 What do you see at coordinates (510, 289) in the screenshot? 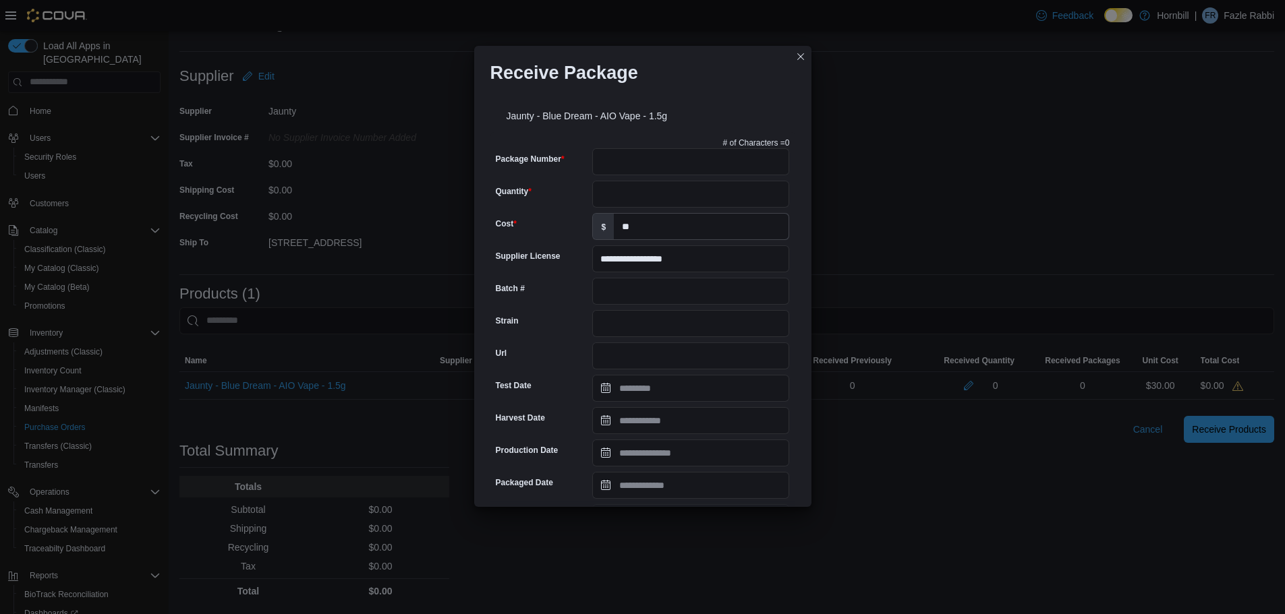
I see `label: Batch #` at bounding box center [510, 289].